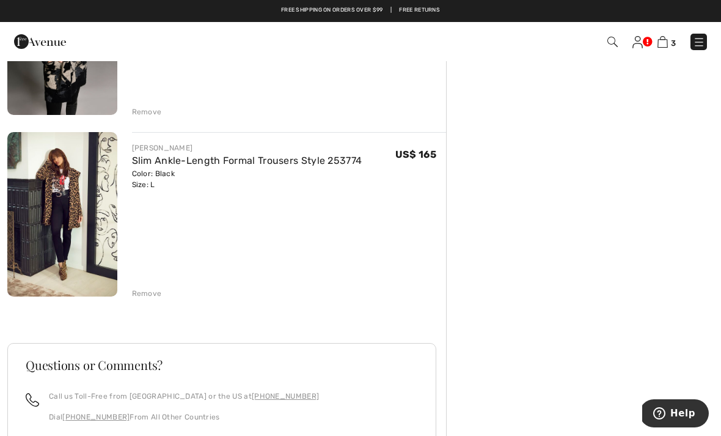 This screenshot has height=436, width=721. What do you see at coordinates (222, 365) in the screenshot?
I see `h3: Questions or Comments?` at bounding box center [222, 365].